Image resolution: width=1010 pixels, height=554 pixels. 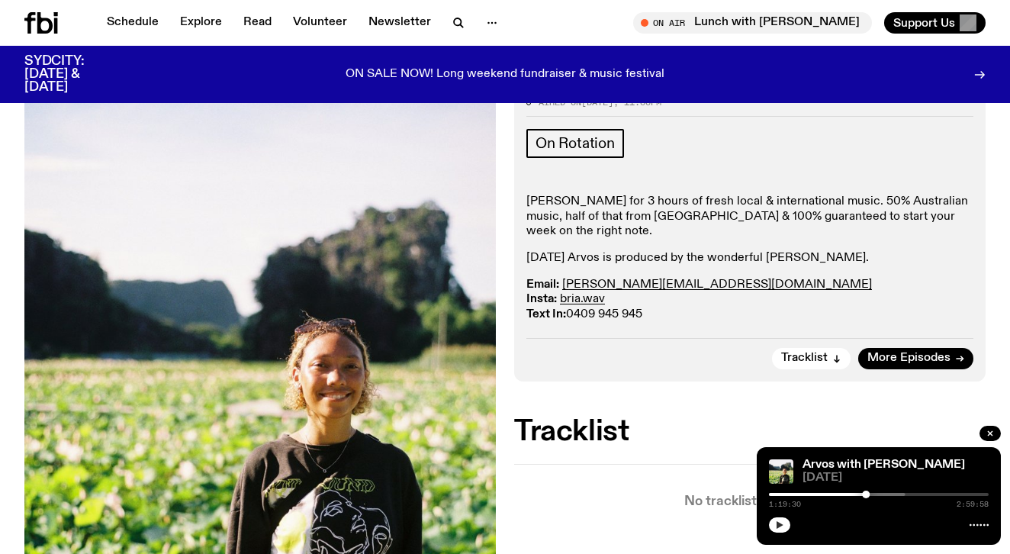 What do you see at coordinates (400, 23) in the screenshot?
I see `a: Newsletter` at bounding box center [400, 23].